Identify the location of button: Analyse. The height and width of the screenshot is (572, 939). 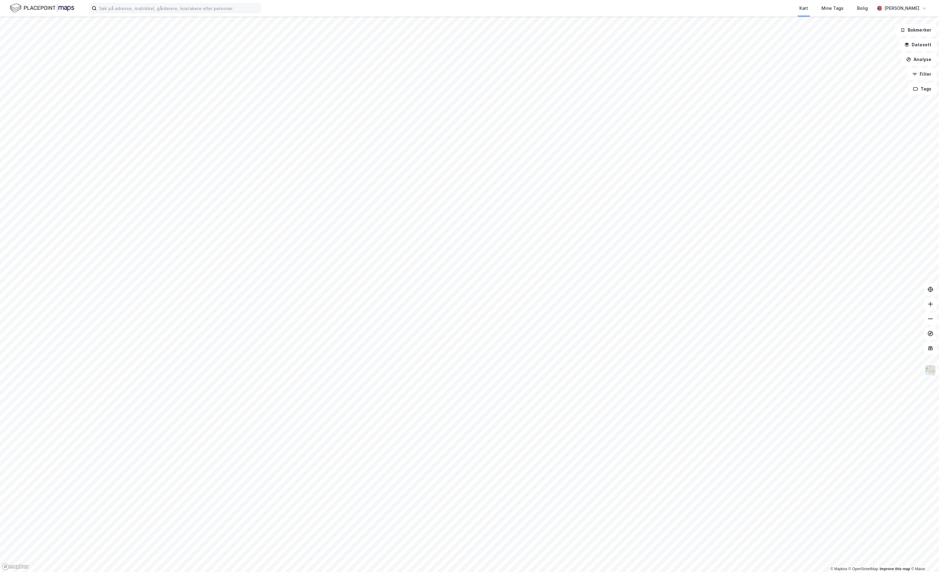
(918, 60).